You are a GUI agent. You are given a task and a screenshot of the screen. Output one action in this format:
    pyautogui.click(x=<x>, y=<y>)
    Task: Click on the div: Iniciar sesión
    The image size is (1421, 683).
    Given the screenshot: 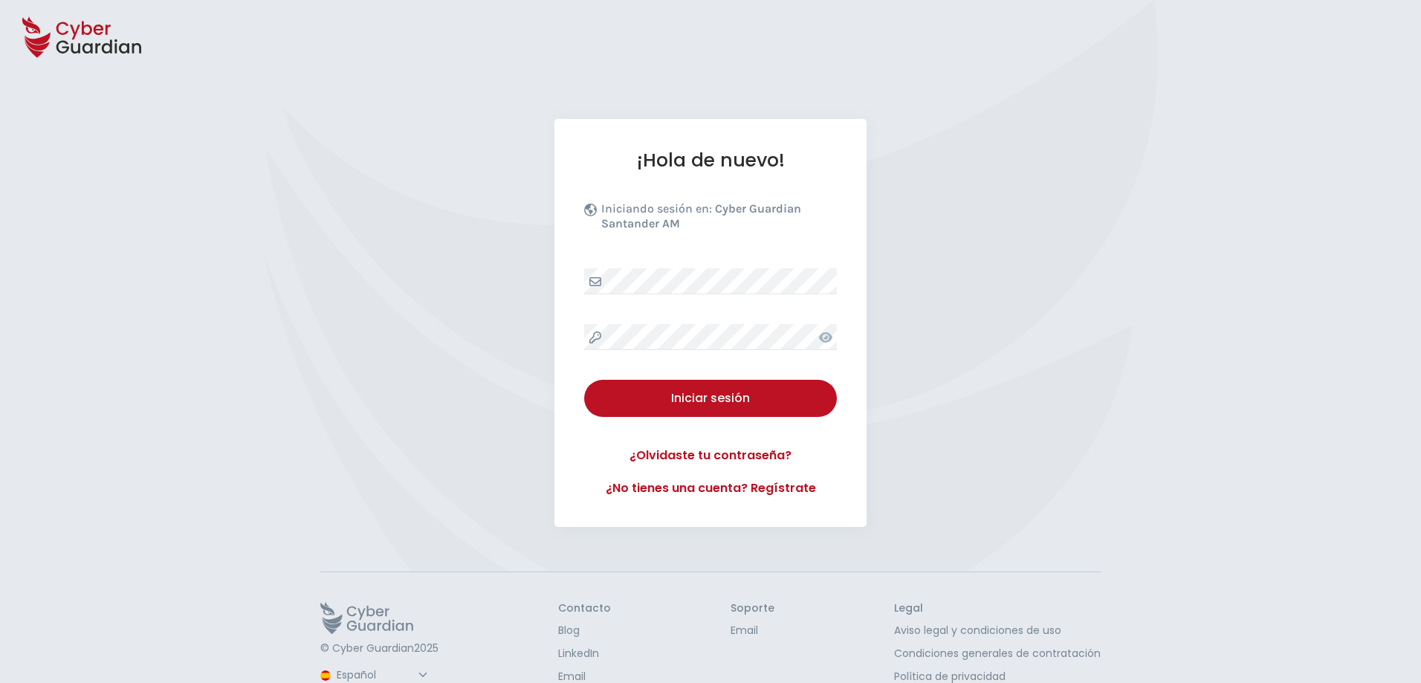 What is the action you would take?
    pyautogui.click(x=710, y=398)
    